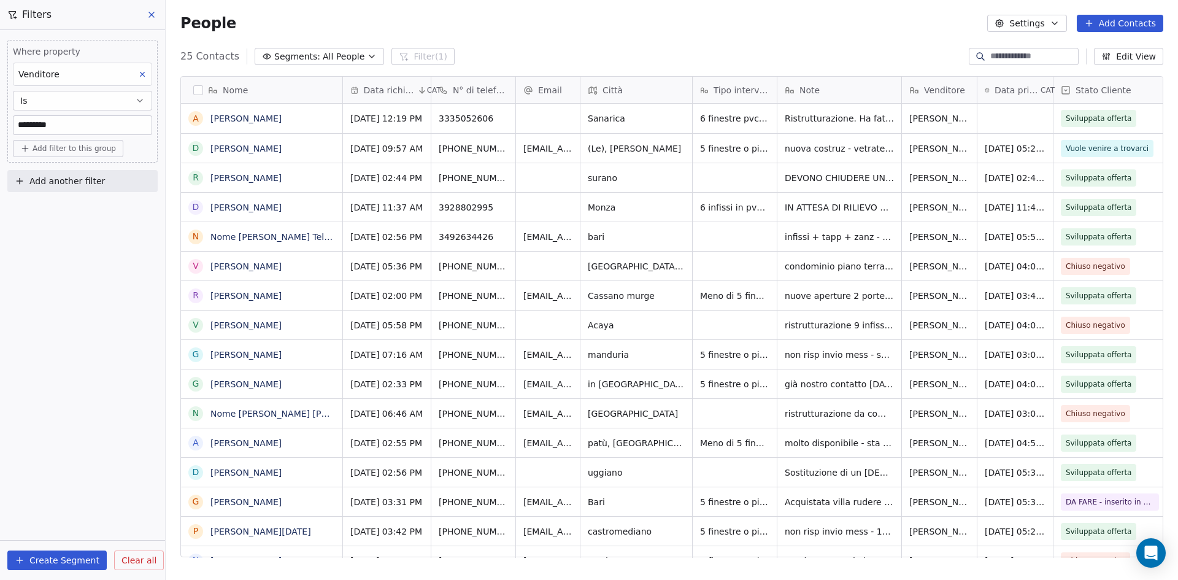 This screenshot has width=1178, height=580. What do you see at coordinates (344, 56) in the screenshot?
I see `span: All People` at bounding box center [344, 56].